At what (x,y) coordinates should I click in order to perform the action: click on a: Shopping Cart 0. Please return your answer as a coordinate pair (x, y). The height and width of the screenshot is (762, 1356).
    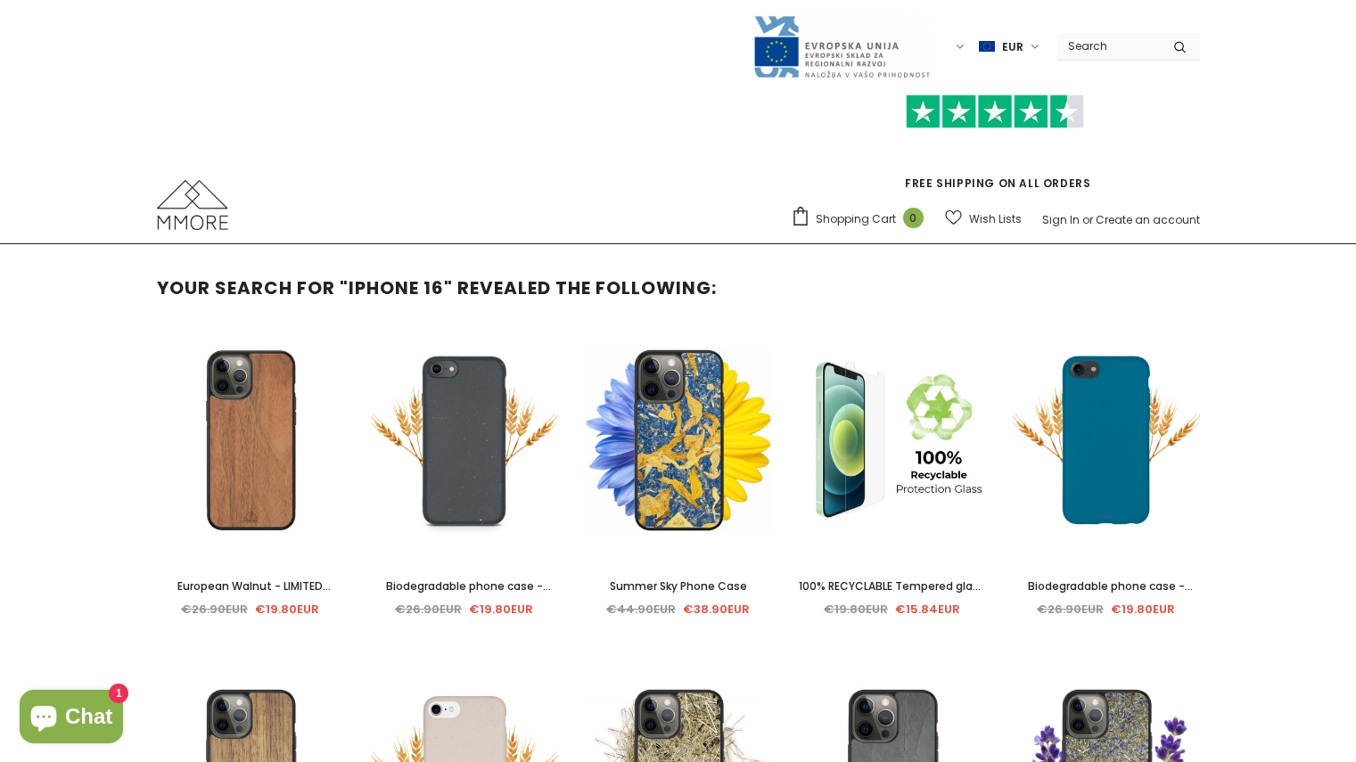
    Looking at the image, I should click on (861, 219).